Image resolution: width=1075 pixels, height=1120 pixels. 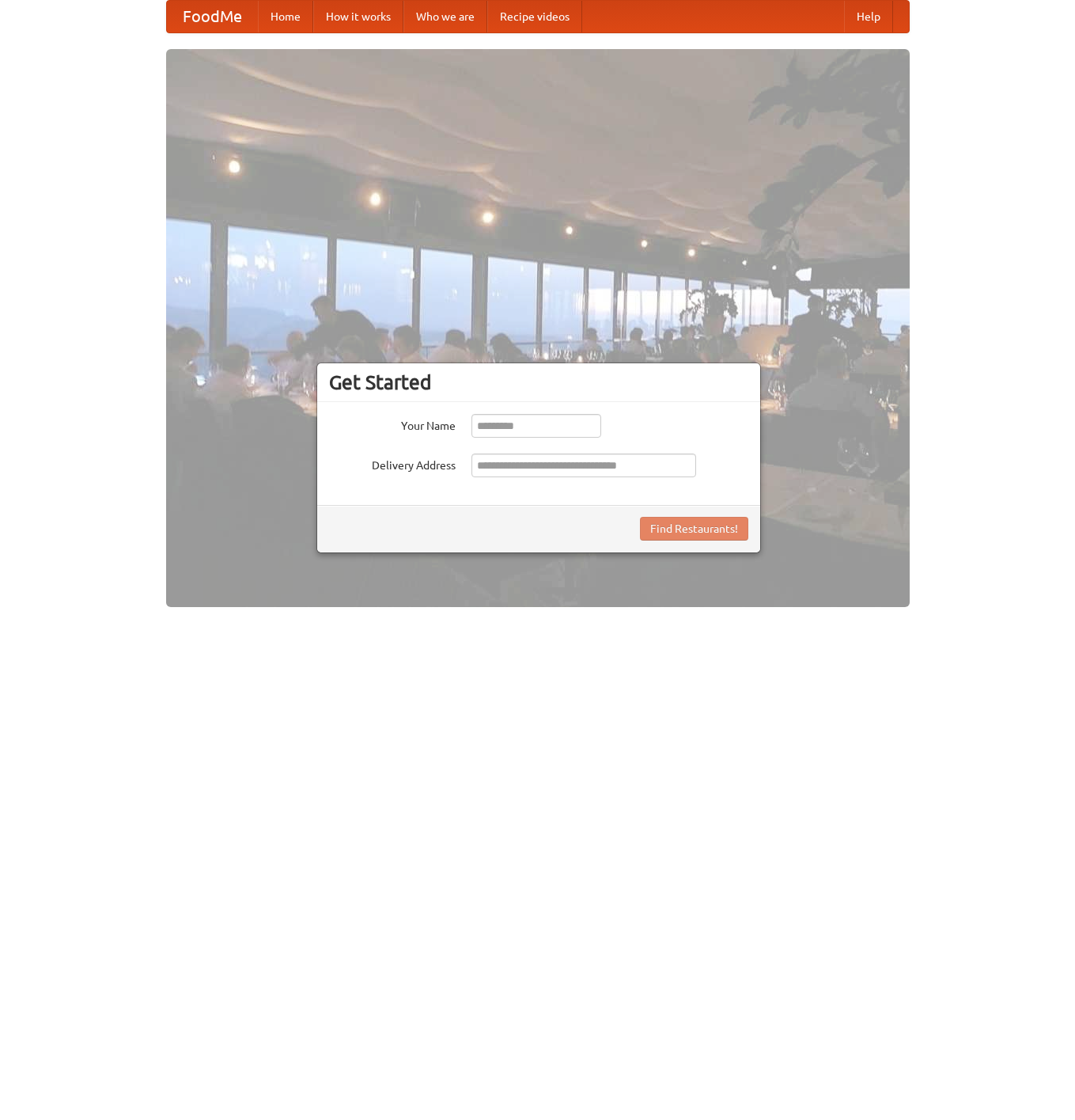 I want to click on a: Home, so click(x=286, y=17).